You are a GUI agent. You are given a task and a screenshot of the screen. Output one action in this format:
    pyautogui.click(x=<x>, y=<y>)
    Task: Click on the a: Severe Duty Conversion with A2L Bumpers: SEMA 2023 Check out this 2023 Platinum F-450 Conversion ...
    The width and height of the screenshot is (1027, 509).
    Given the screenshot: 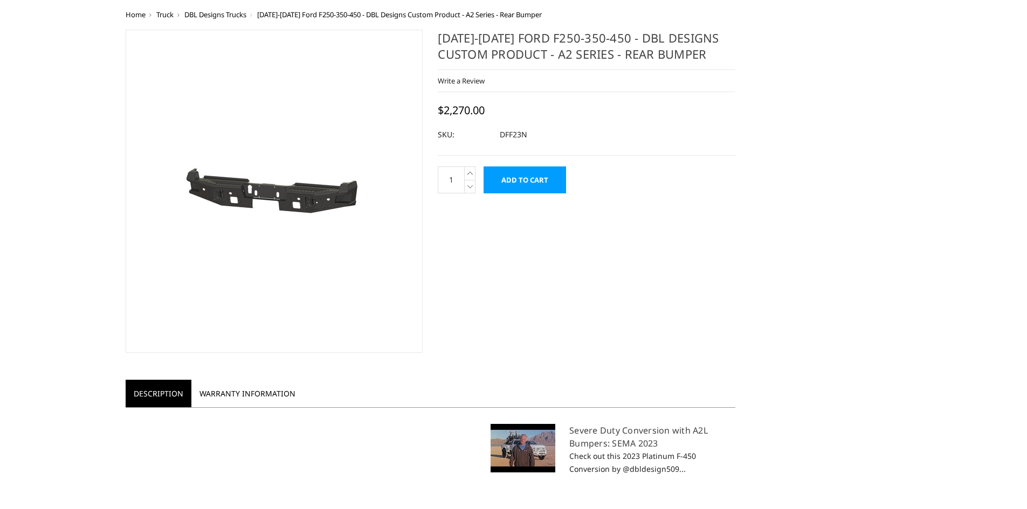 What is the action you would take?
    pyautogui.click(x=613, y=450)
    